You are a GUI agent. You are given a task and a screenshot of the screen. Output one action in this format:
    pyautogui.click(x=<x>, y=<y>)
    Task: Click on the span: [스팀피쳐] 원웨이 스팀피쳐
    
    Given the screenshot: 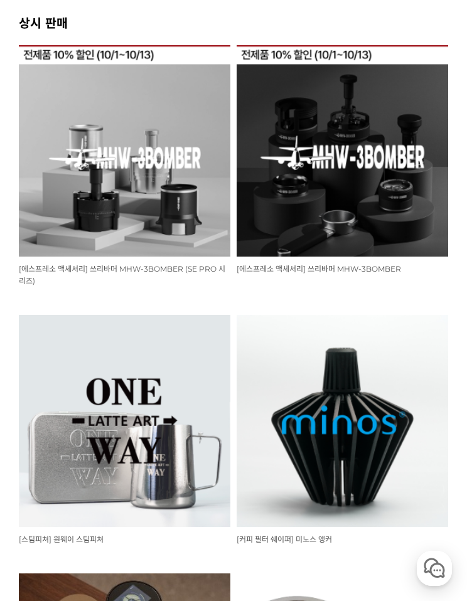 What is the action you would take?
    pyautogui.click(x=61, y=539)
    